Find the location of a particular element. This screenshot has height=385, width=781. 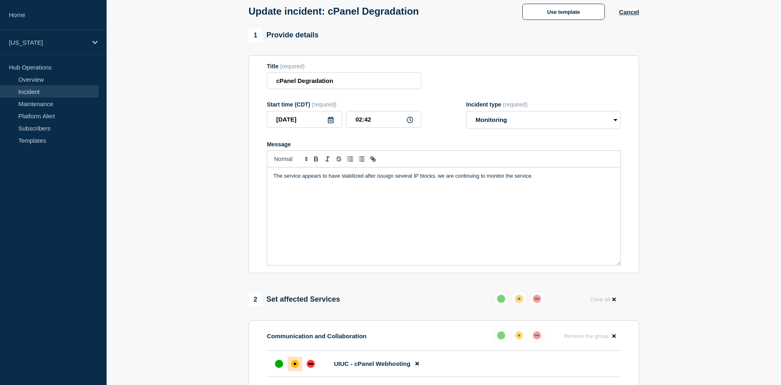

button: Remove the group is located at coordinates (590, 336).